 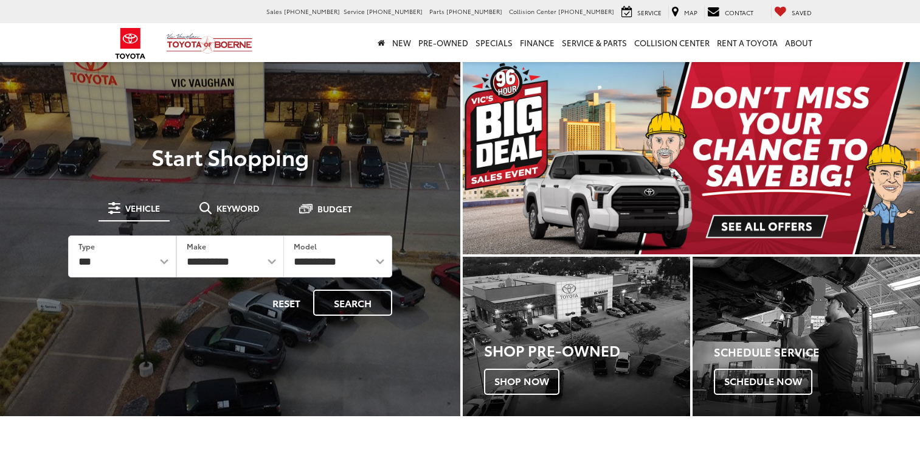 I want to click on a: Rent a Toyota, so click(x=748, y=43).